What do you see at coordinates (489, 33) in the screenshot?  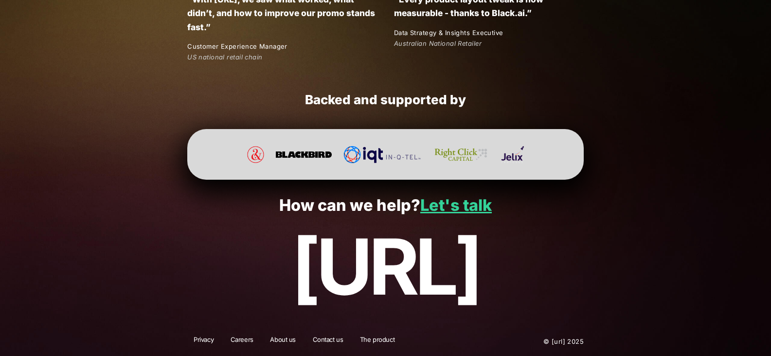 I see `p: Data Strategy & Insights Executive` at bounding box center [489, 33].